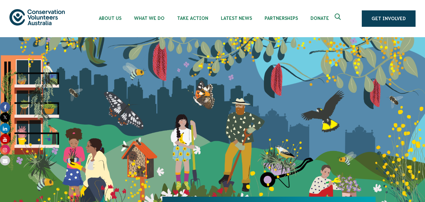 The height and width of the screenshot is (202, 425). Describe the element at coordinates (338, 19) in the screenshot. I see `button: Expand search box Close search box` at that location.